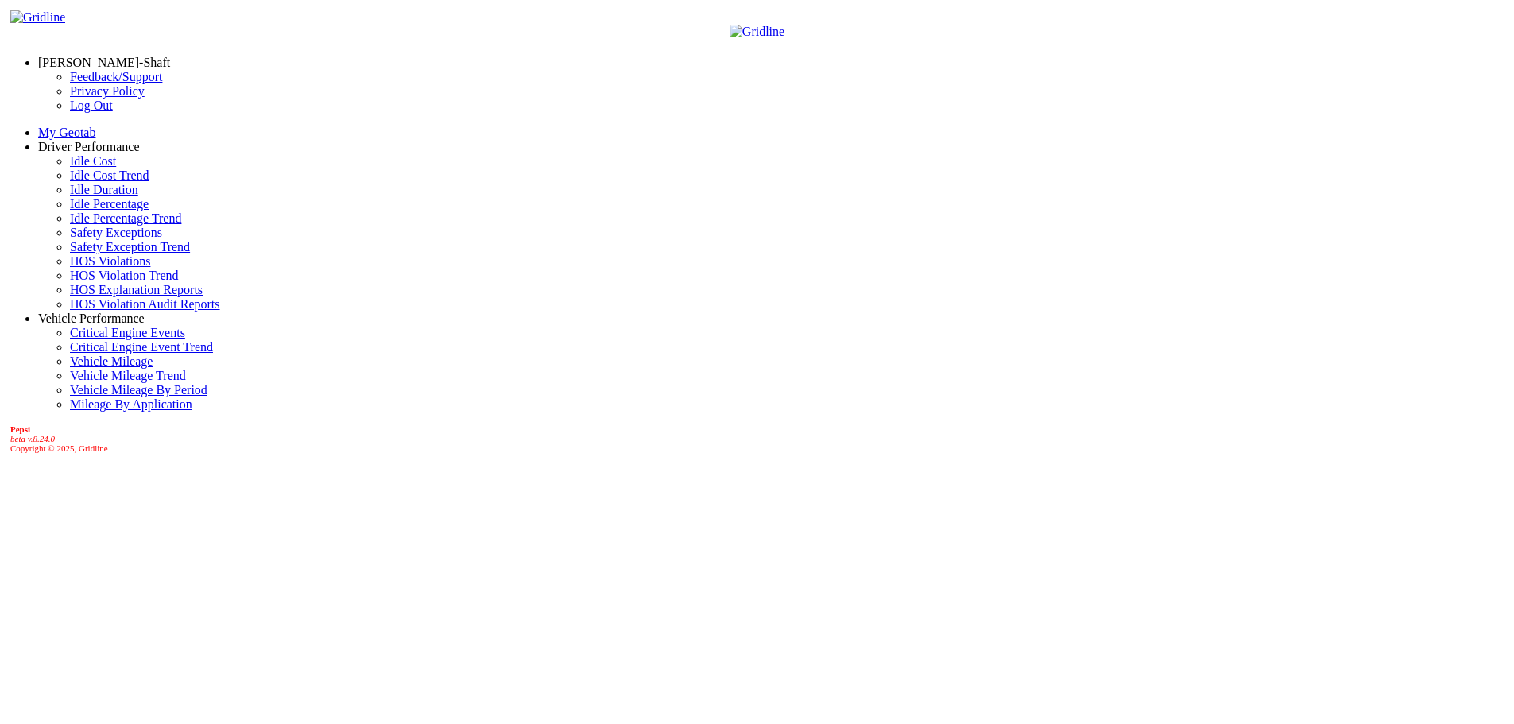 Image resolution: width=1514 pixels, height=724 pixels. Describe the element at coordinates (138, 389) in the screenshot. I see `a: Vehicle Mileage By Period` at that location.